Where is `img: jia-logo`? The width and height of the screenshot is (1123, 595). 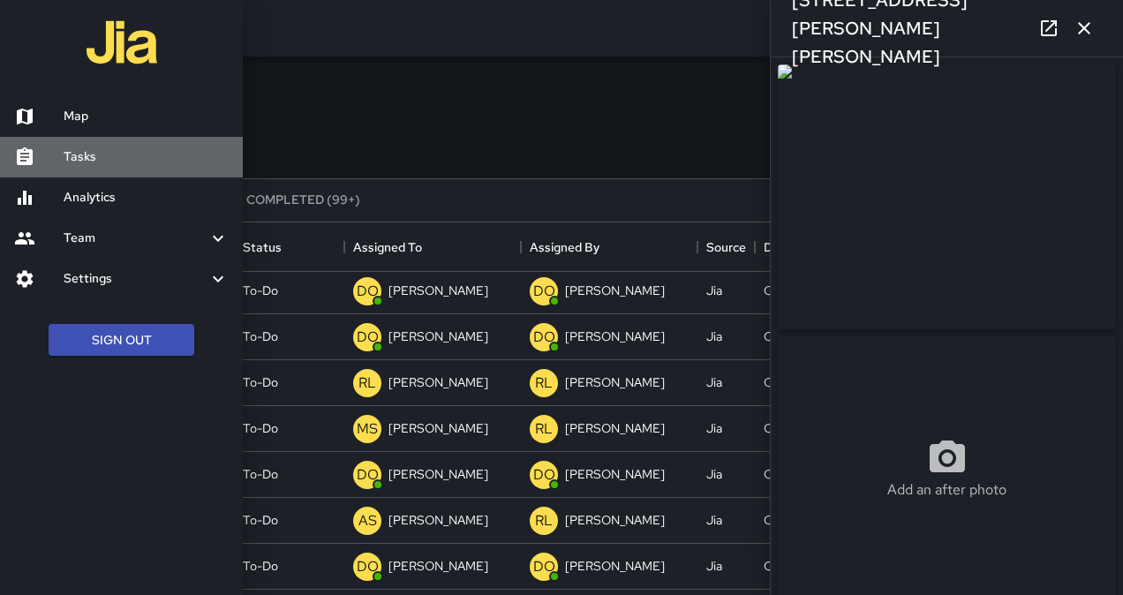 img: jia-logo is located at coordinates (122, 42).